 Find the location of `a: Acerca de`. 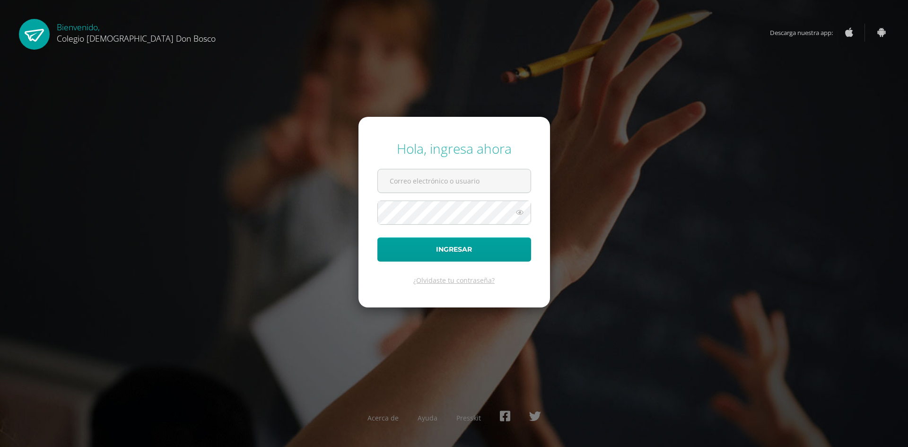

a: Acerca de is located at coordinates (383, 418).